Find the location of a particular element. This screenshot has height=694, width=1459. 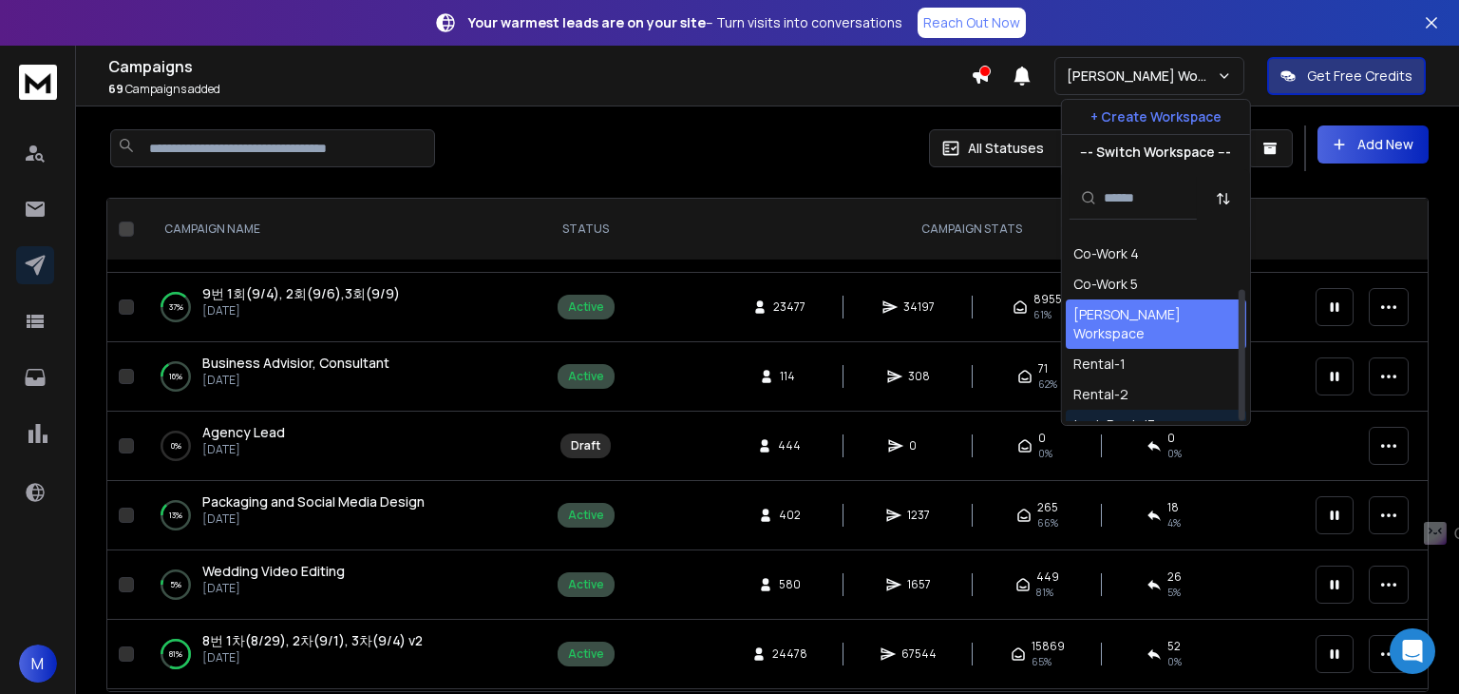

p: Reach Out Now is located at coordinates (972, 23).